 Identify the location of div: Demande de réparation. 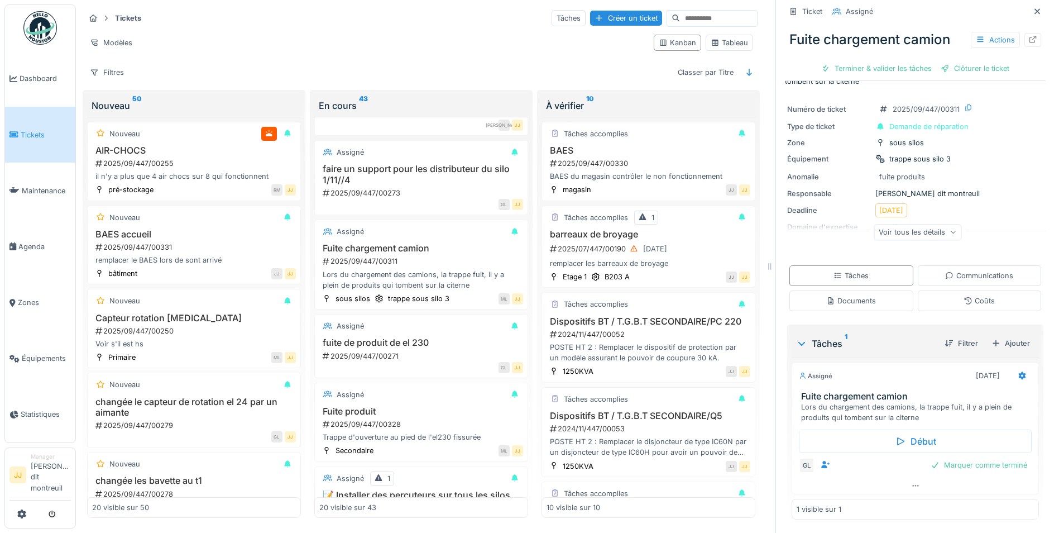
(929, 126).